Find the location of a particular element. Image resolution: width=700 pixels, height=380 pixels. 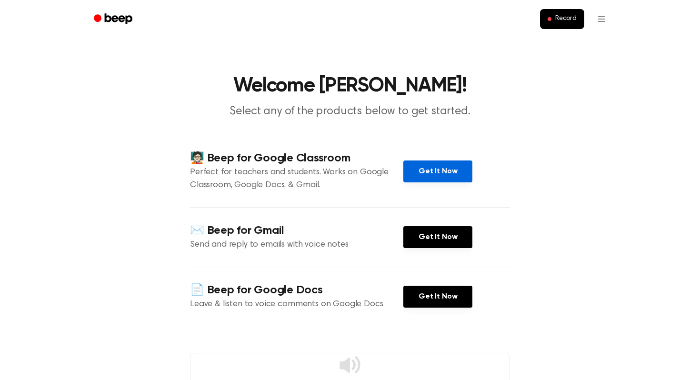

p: Select any of the products below to get started. is located at coordinates (350, 111).